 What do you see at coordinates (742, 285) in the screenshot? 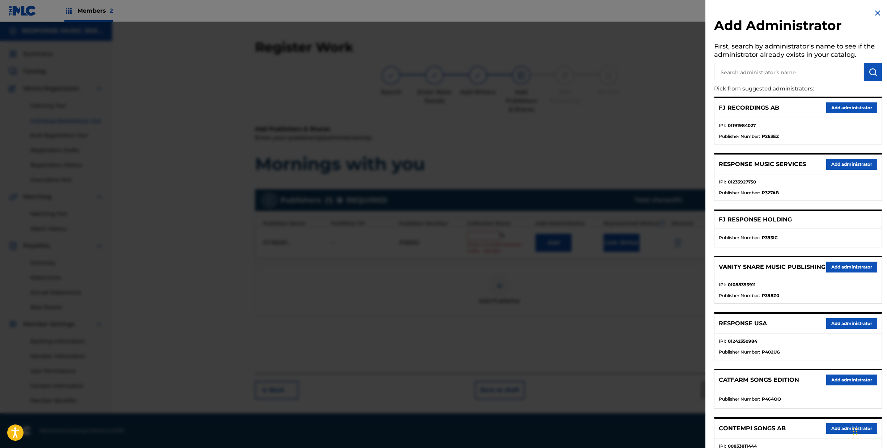
I see `strong: 01088393911` at bounding box center [742, 285].